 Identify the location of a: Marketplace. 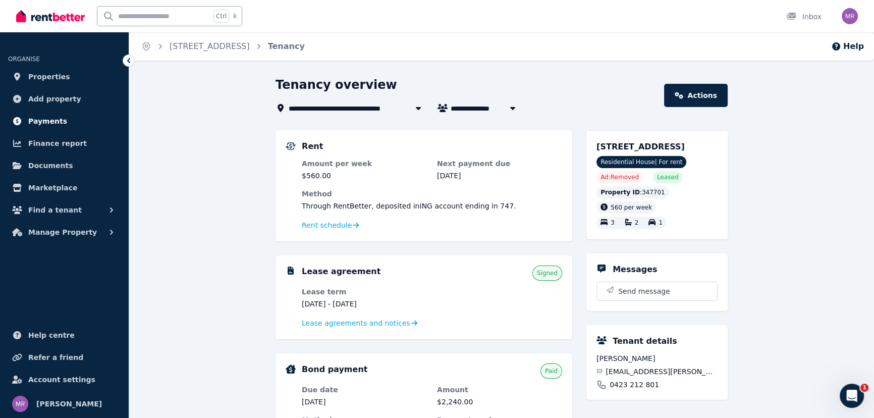
(64, 188).